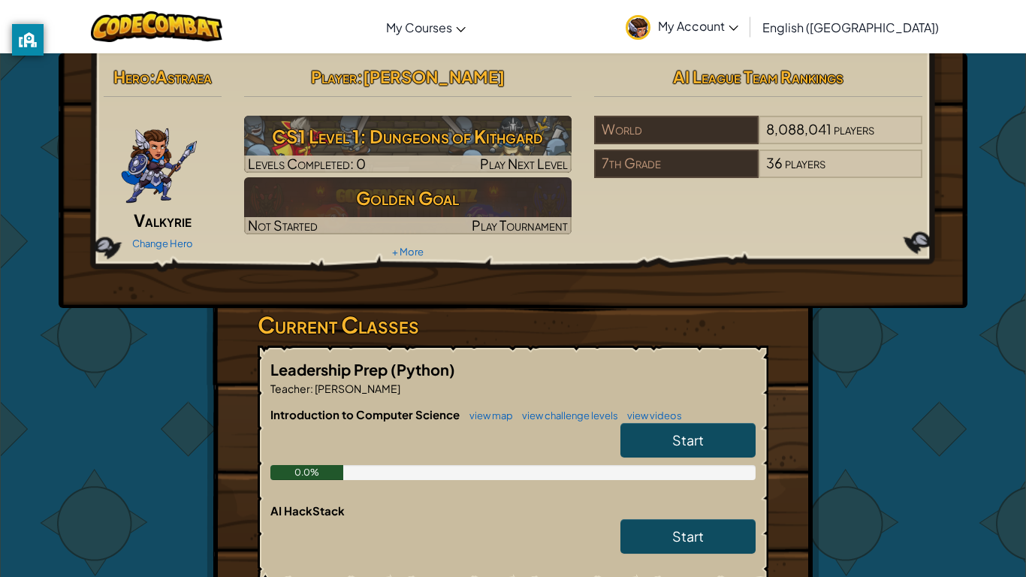  Describe the element at coordinates (676, 164) in the screenshot. I see `div: 7th Grade` at that location.